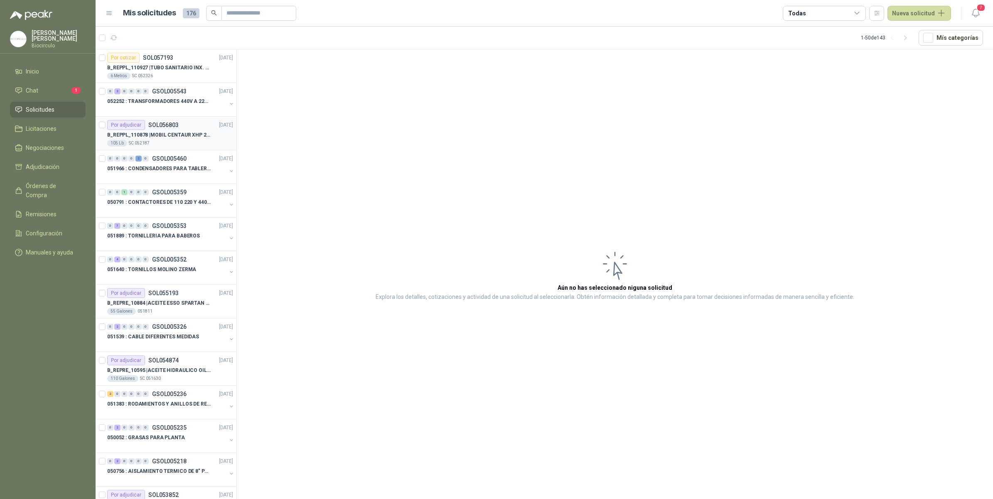 This screenshot has height=499, width=993. What do you see at coordinates (169, 91) in the screenshot?
I see `p: GSOL005543` at bounding box center [169, 91].